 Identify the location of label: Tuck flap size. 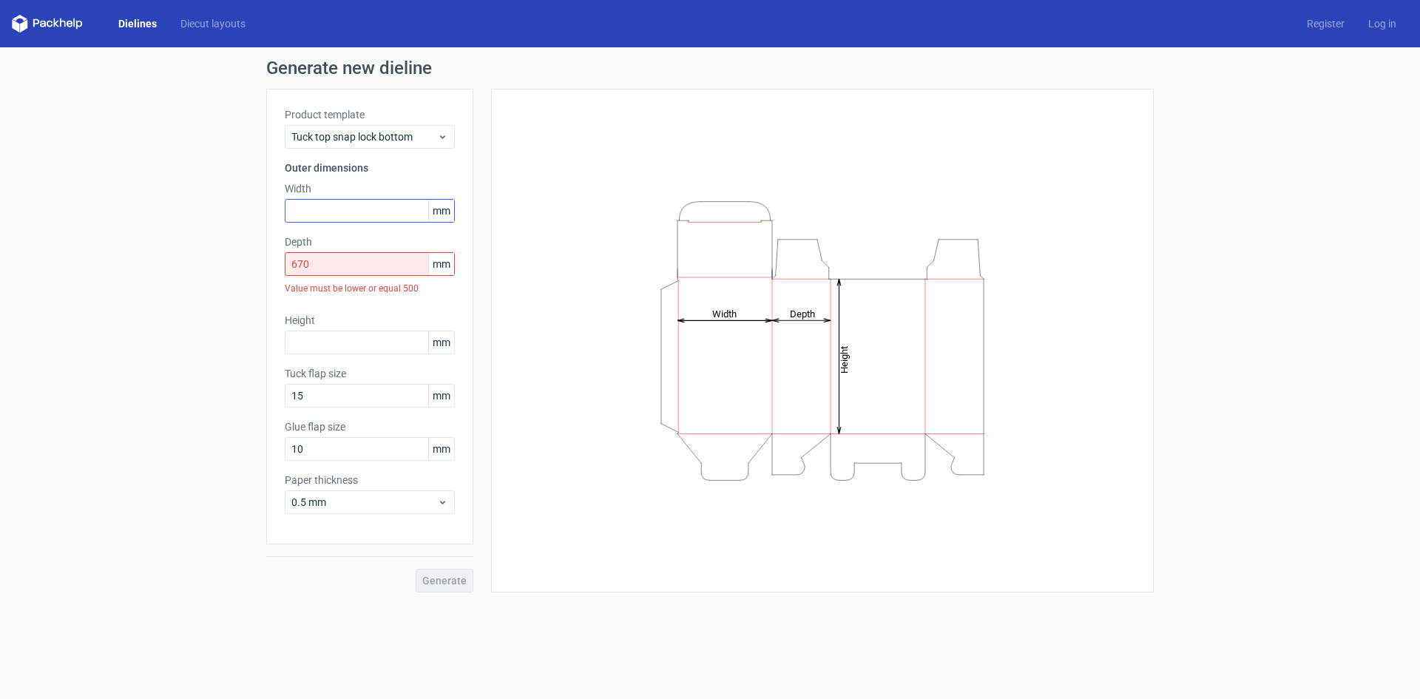
(370, 373).